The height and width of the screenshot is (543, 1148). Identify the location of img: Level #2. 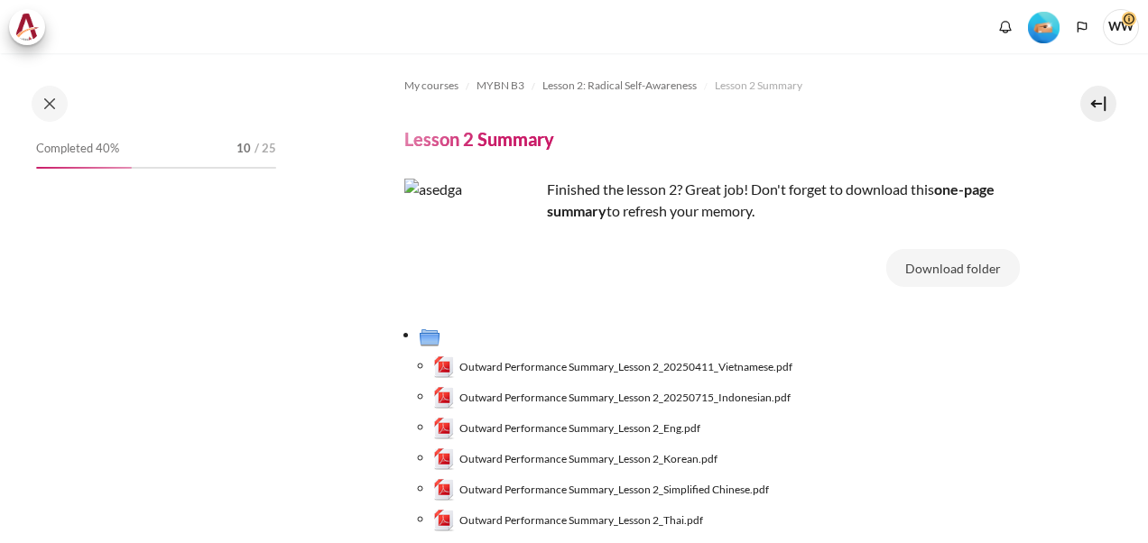
(1043, 27).